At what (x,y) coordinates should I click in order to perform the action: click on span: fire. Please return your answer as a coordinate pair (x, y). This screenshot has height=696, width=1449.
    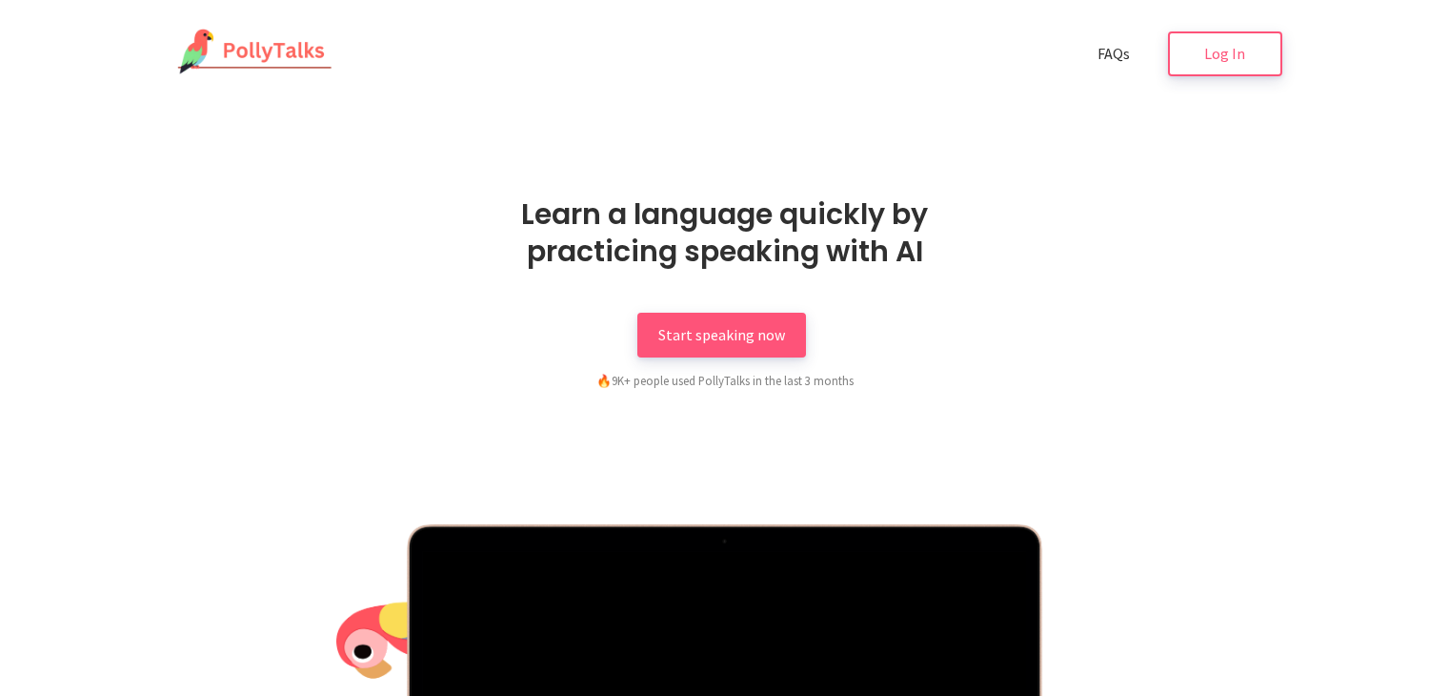
    Looking at the image, I should click on (604, 380).